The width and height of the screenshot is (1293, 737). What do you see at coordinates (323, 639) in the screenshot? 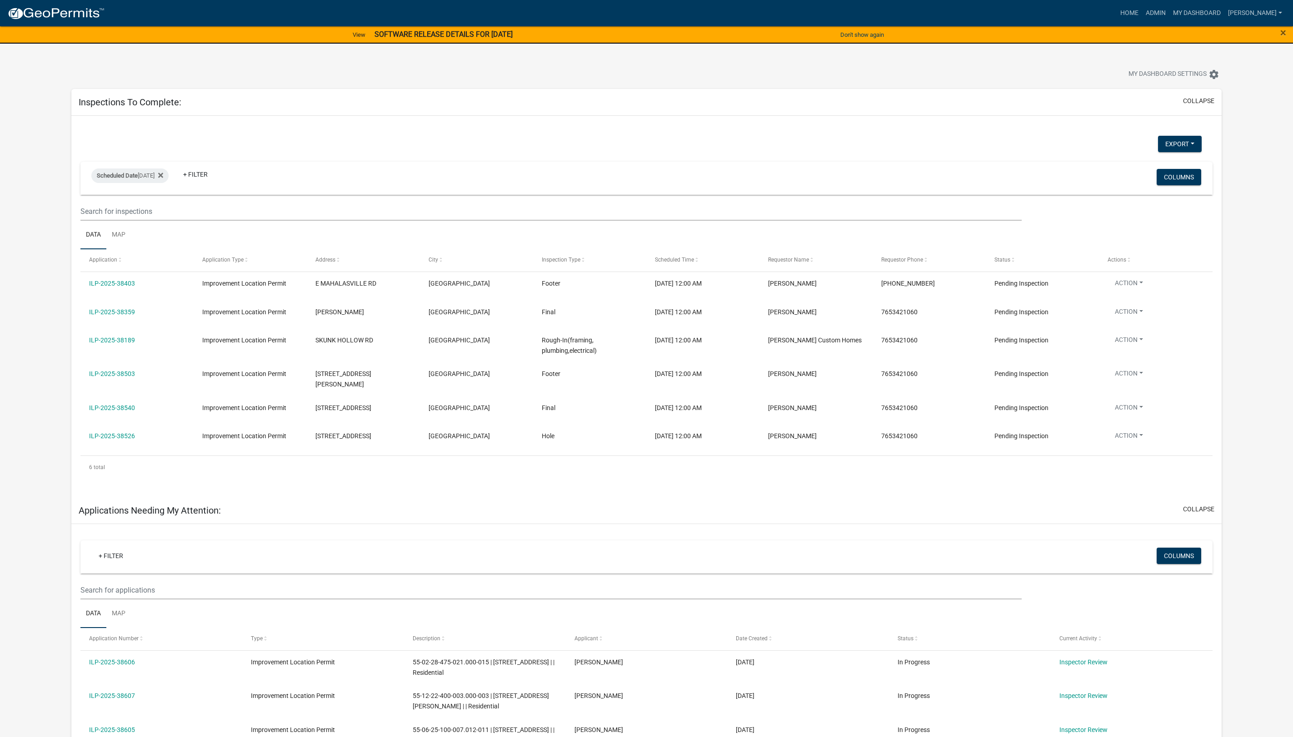
I see `datatable-header-cell: Type` at bounding box center [323, 639].